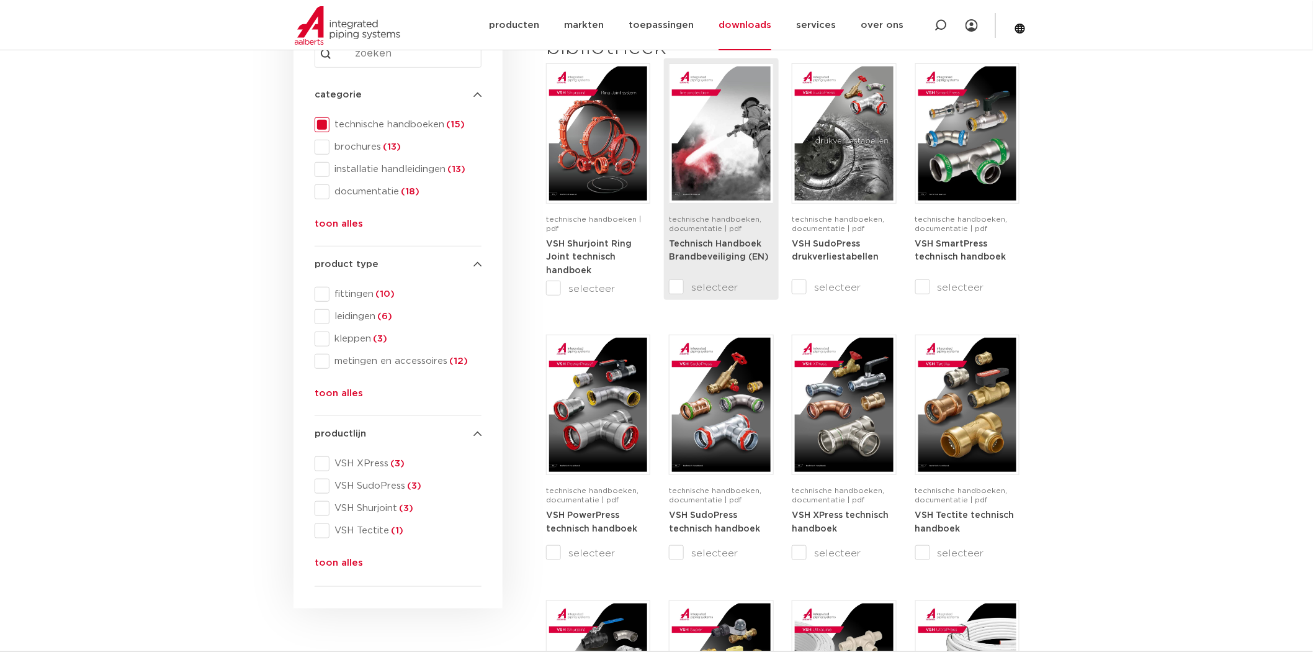 The image size is (1313, 652). I want to click on strong: VSH SudoPress technisch handboek, so click(714, 522).